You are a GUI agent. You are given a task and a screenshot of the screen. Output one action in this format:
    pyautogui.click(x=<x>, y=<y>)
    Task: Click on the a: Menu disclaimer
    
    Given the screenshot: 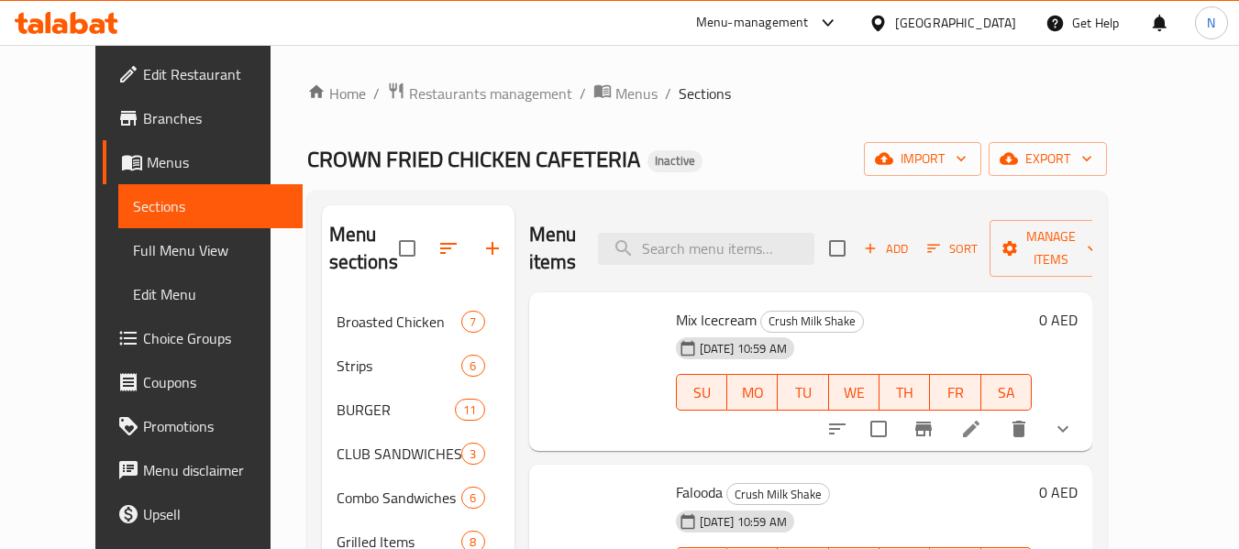 What is the action you would take?
    pyautogui.click(x=203, y=471)
    